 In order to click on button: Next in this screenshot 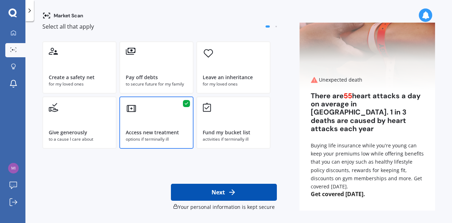, I will do `click(224, 192)`.